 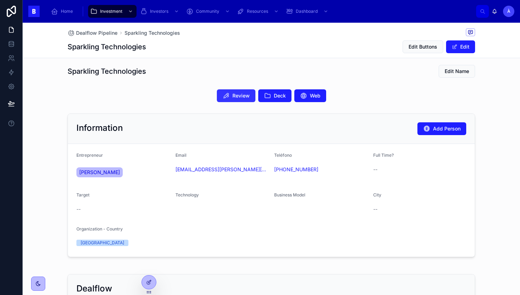 I want to click on span: Business Model, so click(x=290, y=194).